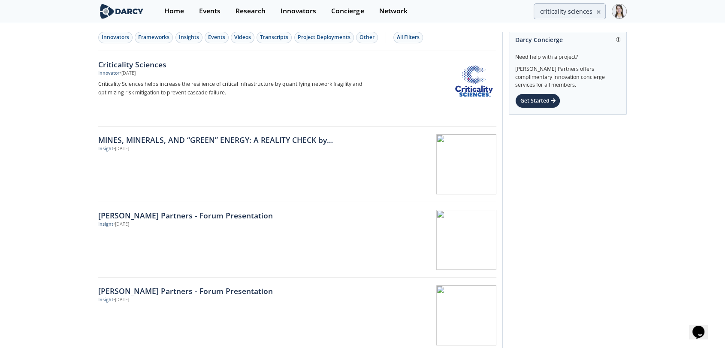 Image resolution: width=725 pixels, height=348 pixels. Describe the element at coordinates (408, 37) in the screenshot. I see `div: All Filters` at that location.